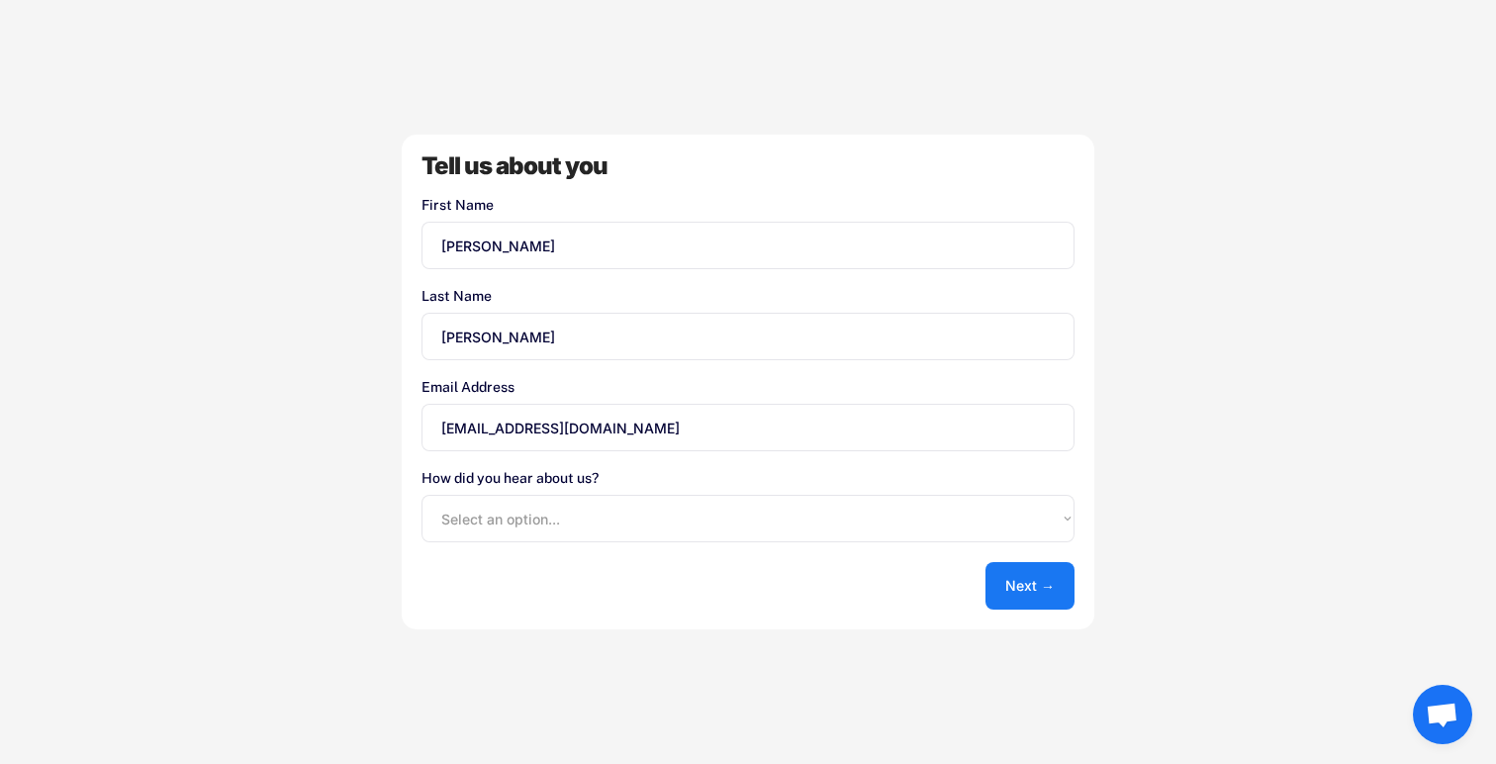  Describe the element at coordinates (1442, 714) in the screenshot. I see `a: Open chat` at that location.